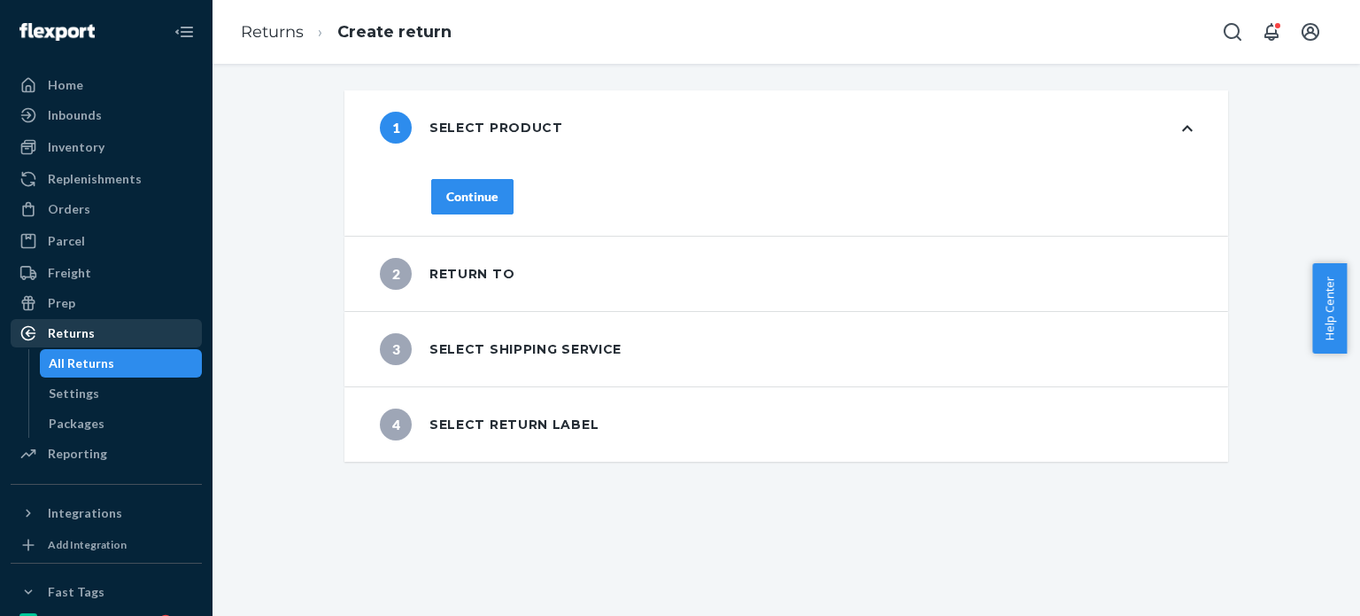 This screenshot has width=1360, height=616. I want to click on div: Return to, so click(447, 274).